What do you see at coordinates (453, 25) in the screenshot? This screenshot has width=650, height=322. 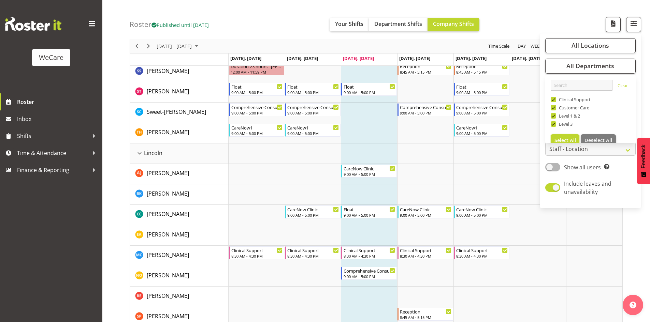 I see `button: Company Shifts` at bounding box center [453, 25].